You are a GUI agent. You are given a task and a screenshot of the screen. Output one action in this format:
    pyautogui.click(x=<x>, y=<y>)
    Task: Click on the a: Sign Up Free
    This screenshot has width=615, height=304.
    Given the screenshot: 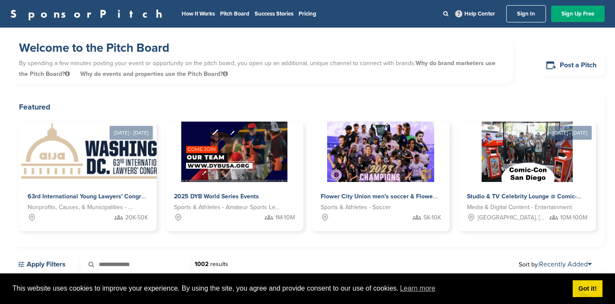 What is the action you would take?
    pyautogui.click(x=578, y=14)
    